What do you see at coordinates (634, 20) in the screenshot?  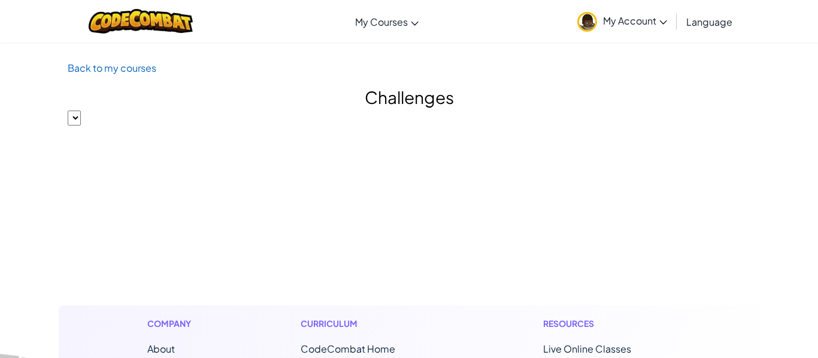 I see `span: My Account` at bounding box center [634, 20].